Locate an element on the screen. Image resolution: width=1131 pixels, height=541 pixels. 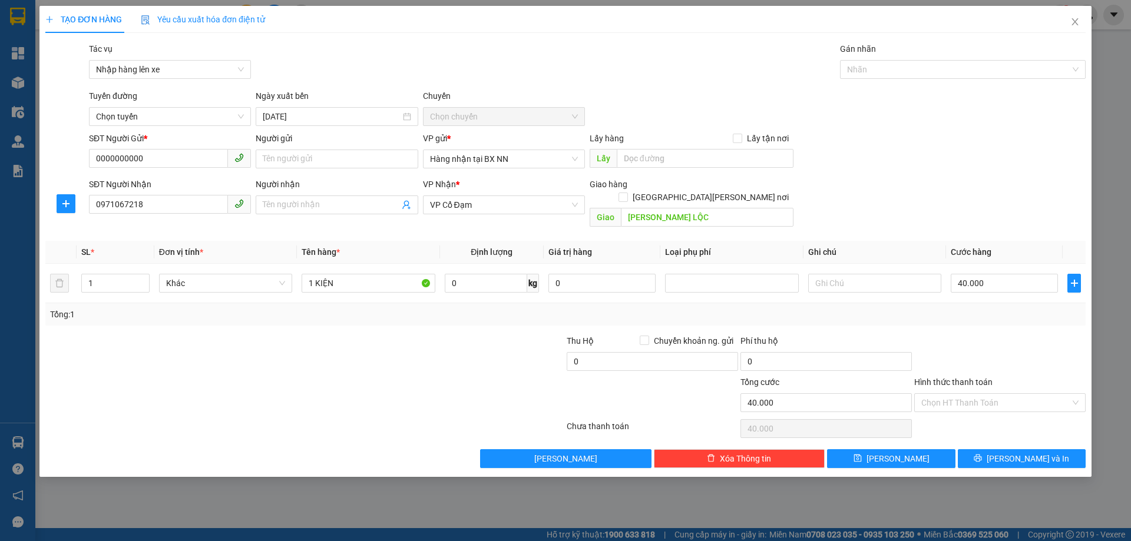
div: Chuyến is located at coordinates (504, 98).